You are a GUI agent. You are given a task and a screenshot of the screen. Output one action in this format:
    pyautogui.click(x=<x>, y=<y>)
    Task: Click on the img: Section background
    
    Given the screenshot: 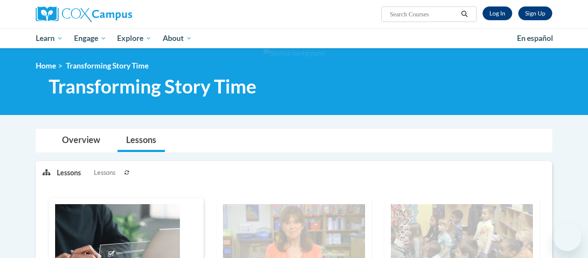 What is the action you would take?
    pyautogui.click(x=294, y=53)
    